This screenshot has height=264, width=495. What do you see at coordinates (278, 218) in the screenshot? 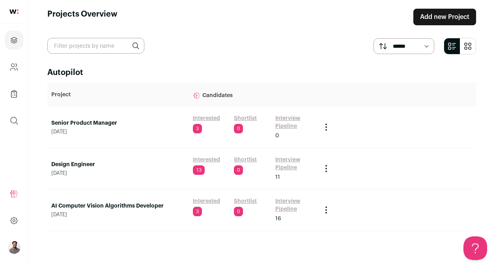
I see `span: 16` at bounding box center [278, 218].